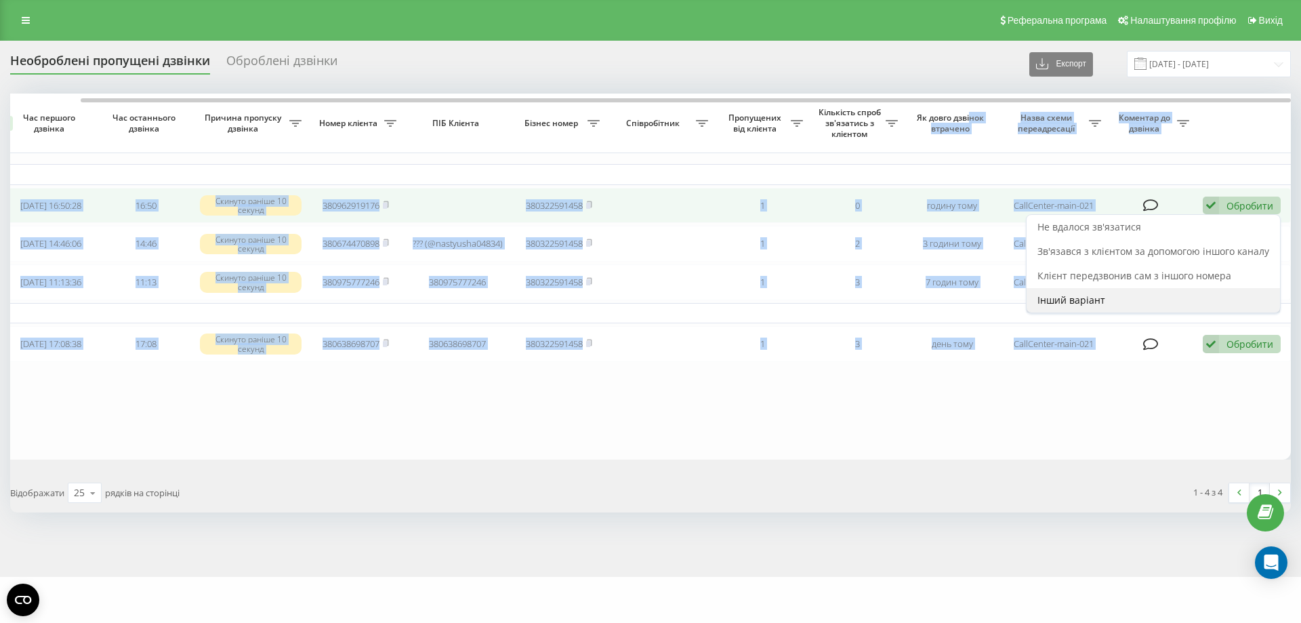 This screenshot has height=623, width=1301. Describe the element at coordinates (457, 343) in the screenshot. I see `td: 380638698707` at that location.